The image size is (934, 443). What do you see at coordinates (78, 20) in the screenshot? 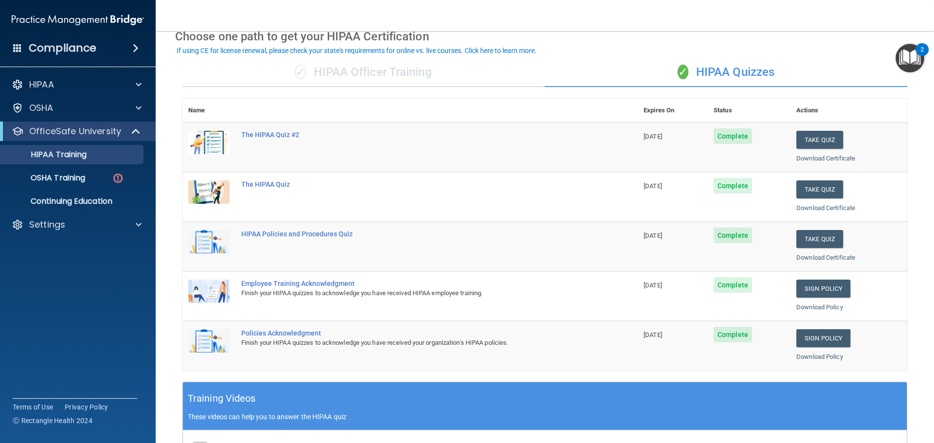
I see `img: PMB logo` at bounding box center [78, 20].